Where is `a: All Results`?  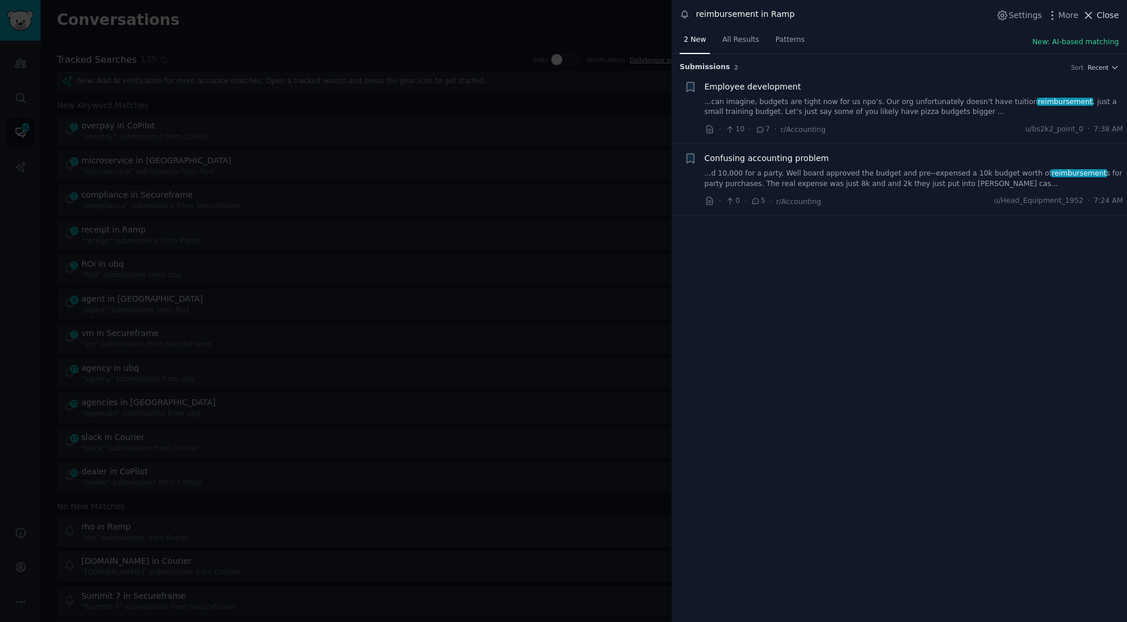
a: All Results is located at coordinates (740, 42).